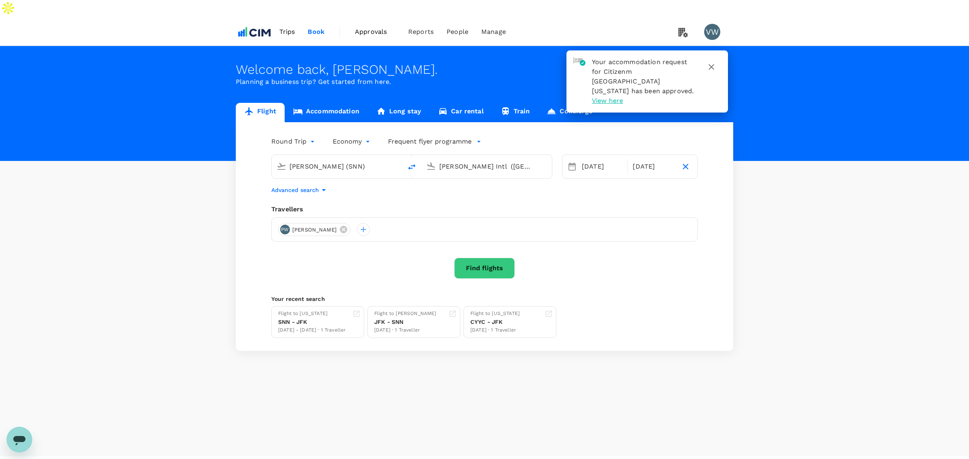  What do you see at coordinates (337, 166) in the screenshot?
I see `input: Depart from` at bounding box center [337, 166].